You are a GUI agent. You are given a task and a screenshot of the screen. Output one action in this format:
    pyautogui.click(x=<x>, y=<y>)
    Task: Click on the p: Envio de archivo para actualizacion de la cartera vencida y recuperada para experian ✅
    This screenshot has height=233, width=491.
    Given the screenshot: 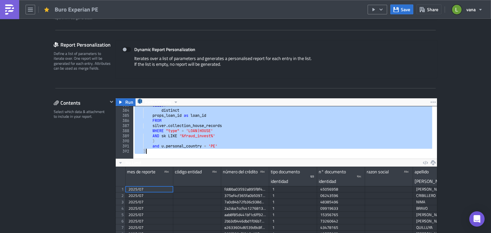 What is the action you would take?
    pyautogui.click(x=154, y=5)
    